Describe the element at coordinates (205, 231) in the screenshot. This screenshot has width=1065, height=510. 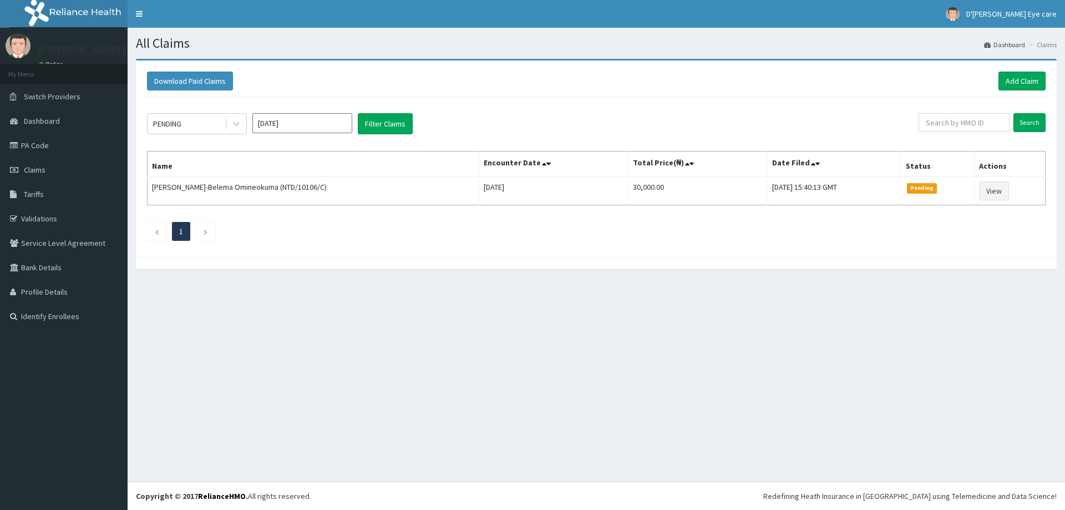
I see `a: Next page` at that location.